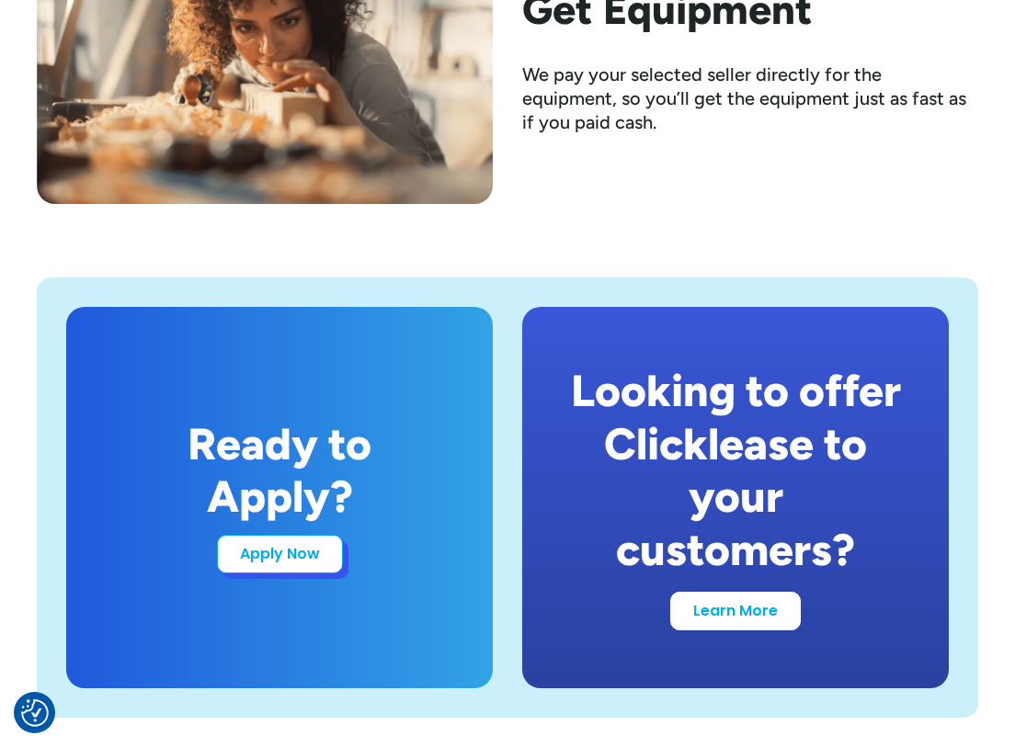  Describe the element at coordinates (735, 471) in the screenshot. I see `div: Looking to offer Clicklease to your customers?` at that location.